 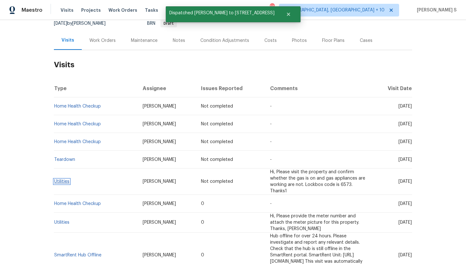 What do you see at coordinates (366, 41) in the screenshot?
I see `div: Cases` at bounding box center [366, 41].